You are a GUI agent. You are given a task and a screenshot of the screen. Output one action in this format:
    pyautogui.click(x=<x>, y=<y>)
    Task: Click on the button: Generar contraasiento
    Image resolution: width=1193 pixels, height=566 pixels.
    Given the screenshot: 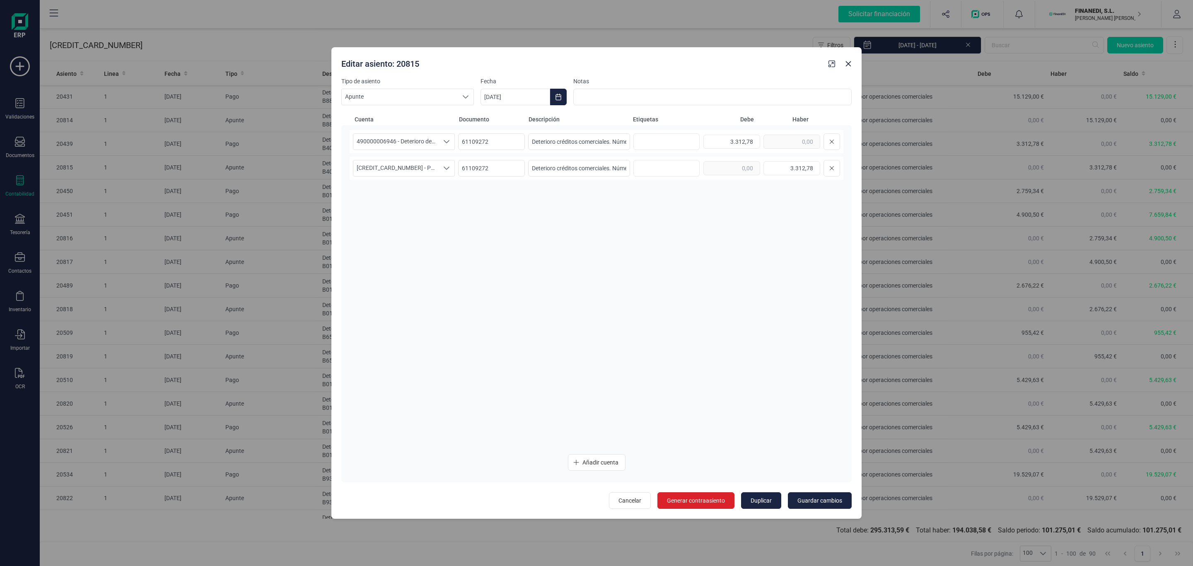 What is the action you would take?
    pyautogui.click(x=696, y=500)
    